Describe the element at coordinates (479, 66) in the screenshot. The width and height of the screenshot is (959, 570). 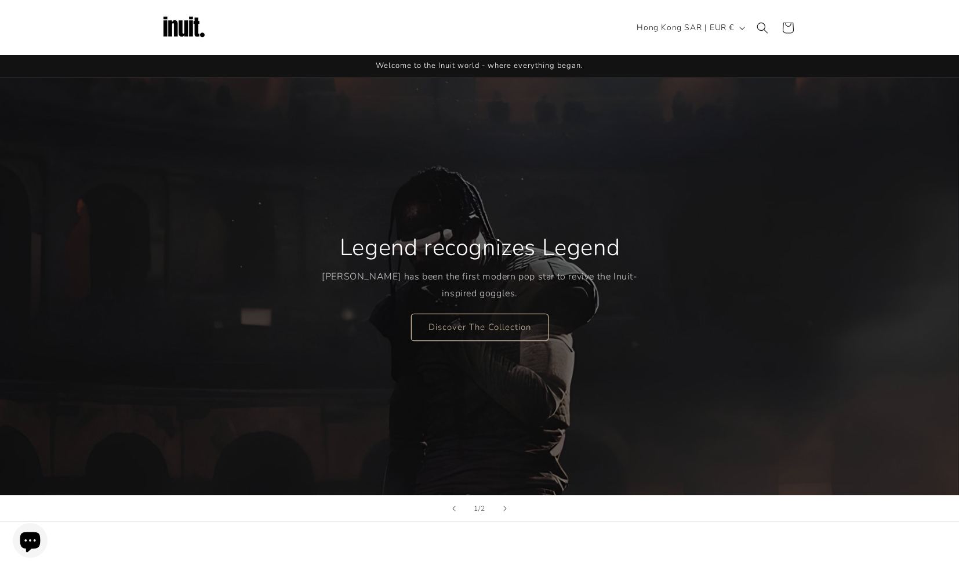
I see `div: Announcement` at that location.